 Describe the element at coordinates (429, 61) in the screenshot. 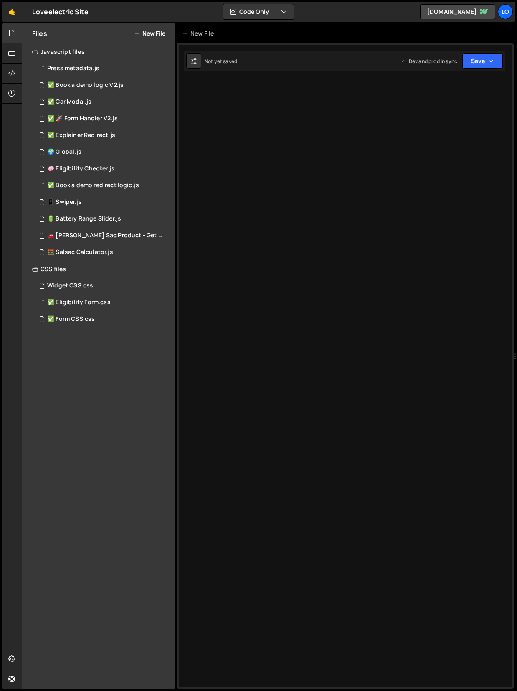

I see `div: Dev and prod in sync` at that location.